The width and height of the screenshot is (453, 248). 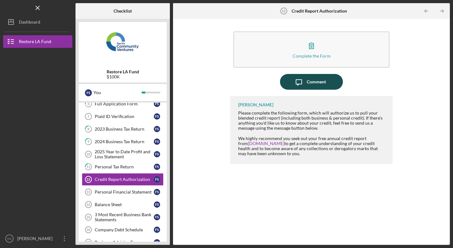 What do you see at coordinates (38, 22) in the screenshot?
I see `button: Dashboard` at bounding box center [38, 22].